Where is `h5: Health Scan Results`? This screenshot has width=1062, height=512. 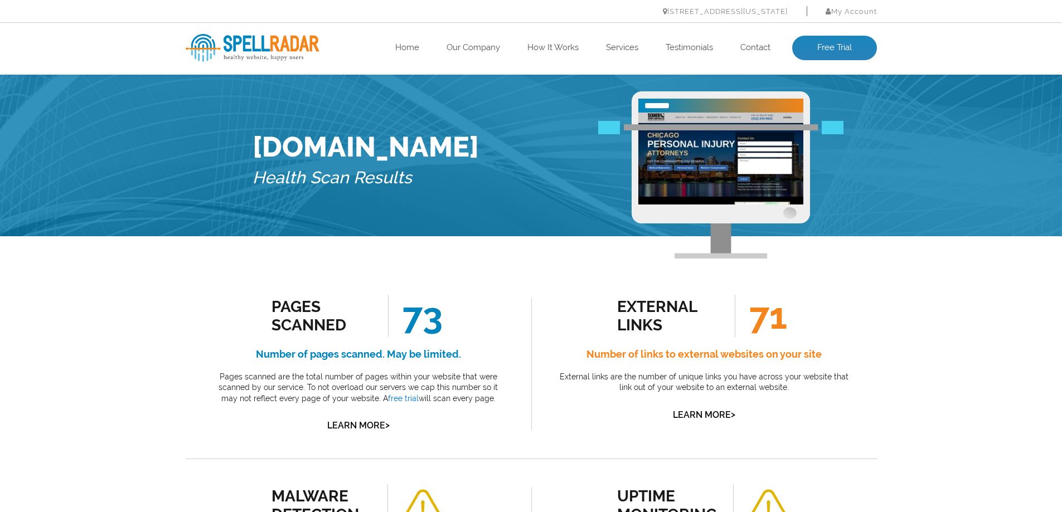
h5: Health Scan Results is located at coordinates (366, 178).